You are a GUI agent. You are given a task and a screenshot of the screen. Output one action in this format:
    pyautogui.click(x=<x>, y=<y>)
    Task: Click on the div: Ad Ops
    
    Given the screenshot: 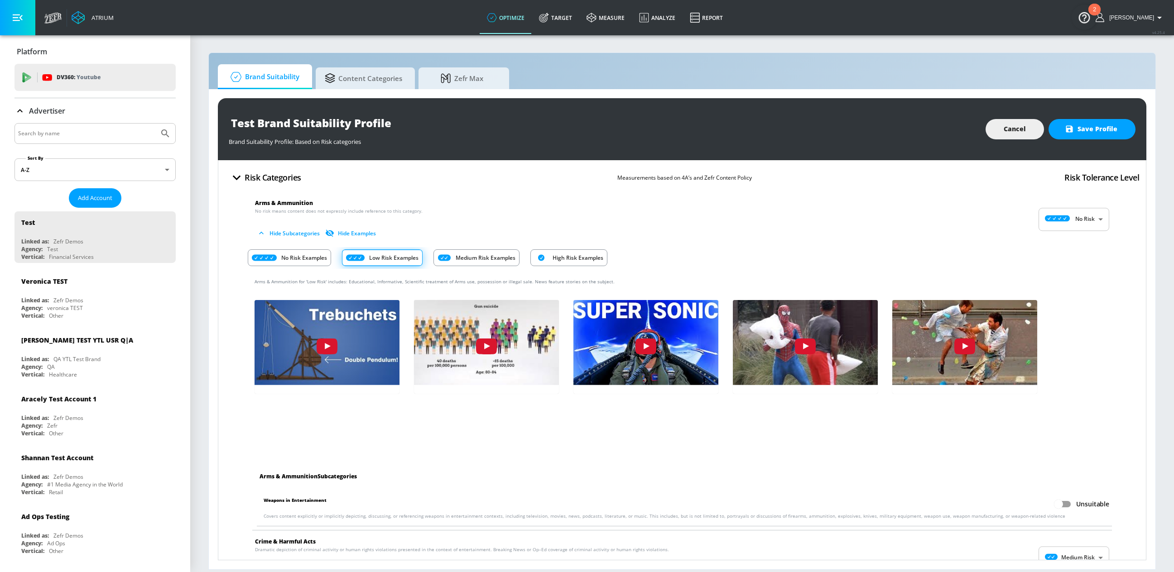 What is the action you would take?
    pyautogui.click(x=56, y=543)
    